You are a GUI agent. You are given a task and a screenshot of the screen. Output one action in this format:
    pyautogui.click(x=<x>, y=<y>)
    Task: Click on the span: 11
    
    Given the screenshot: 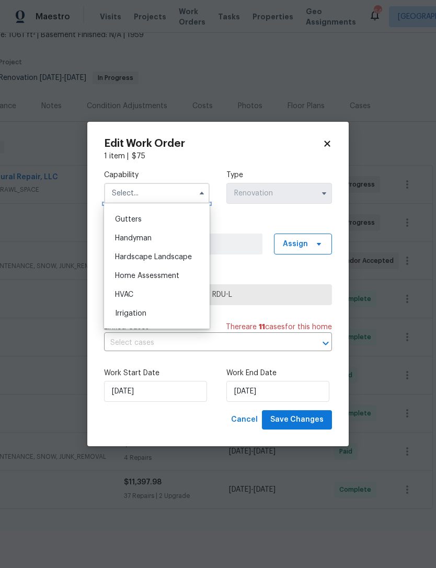 What is the action you would take?
    pyautogui.click(x=262, y=327)
    